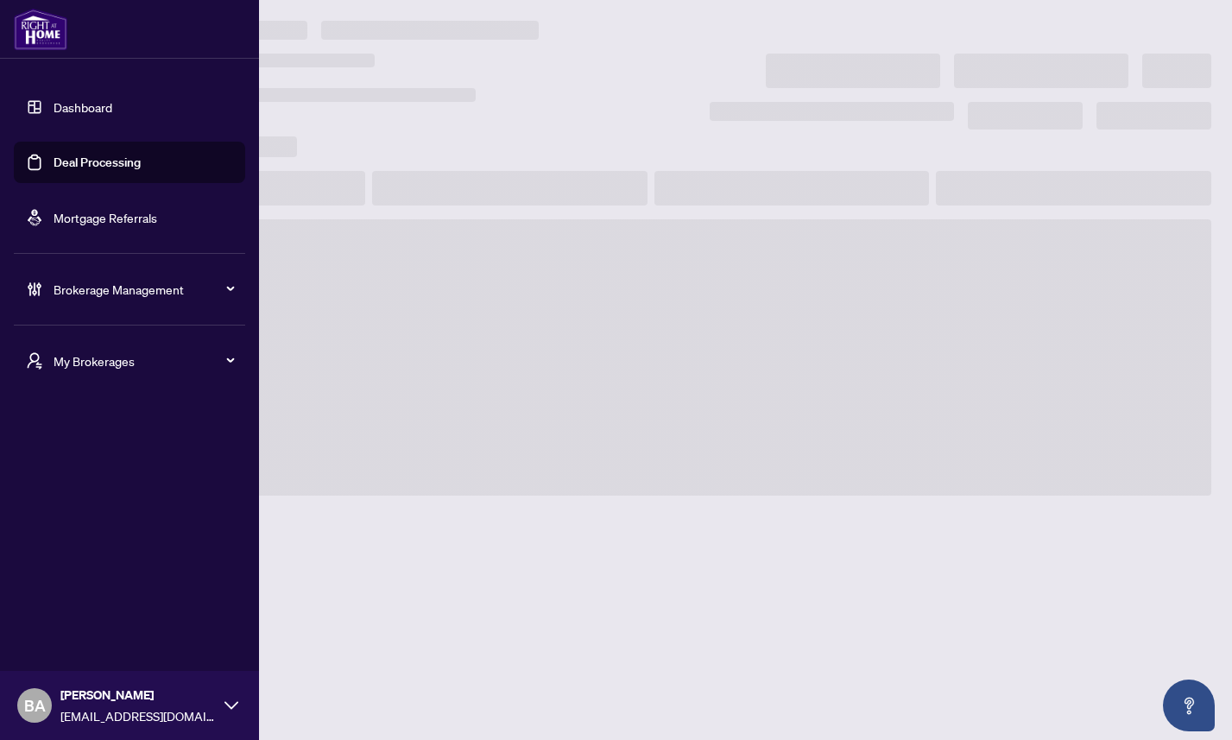 This screenshot has height=740, width=1232. What do you see at coordinates (41, 29) in the screenshot?
I see `img: logo` at bounding box center [41, 29].